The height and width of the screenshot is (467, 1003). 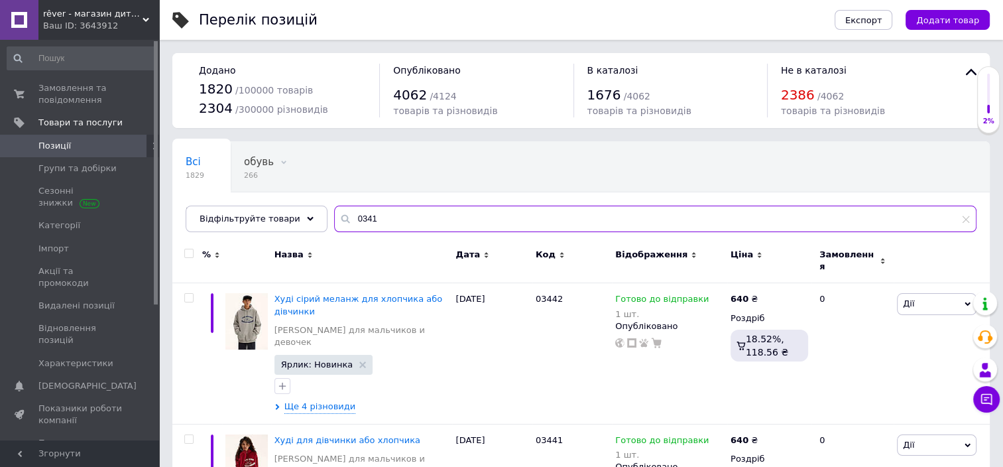 What do you see at coordinates (193, 162) in the screenshot?
I see `span: Всі` at bounding box center [193, 162].